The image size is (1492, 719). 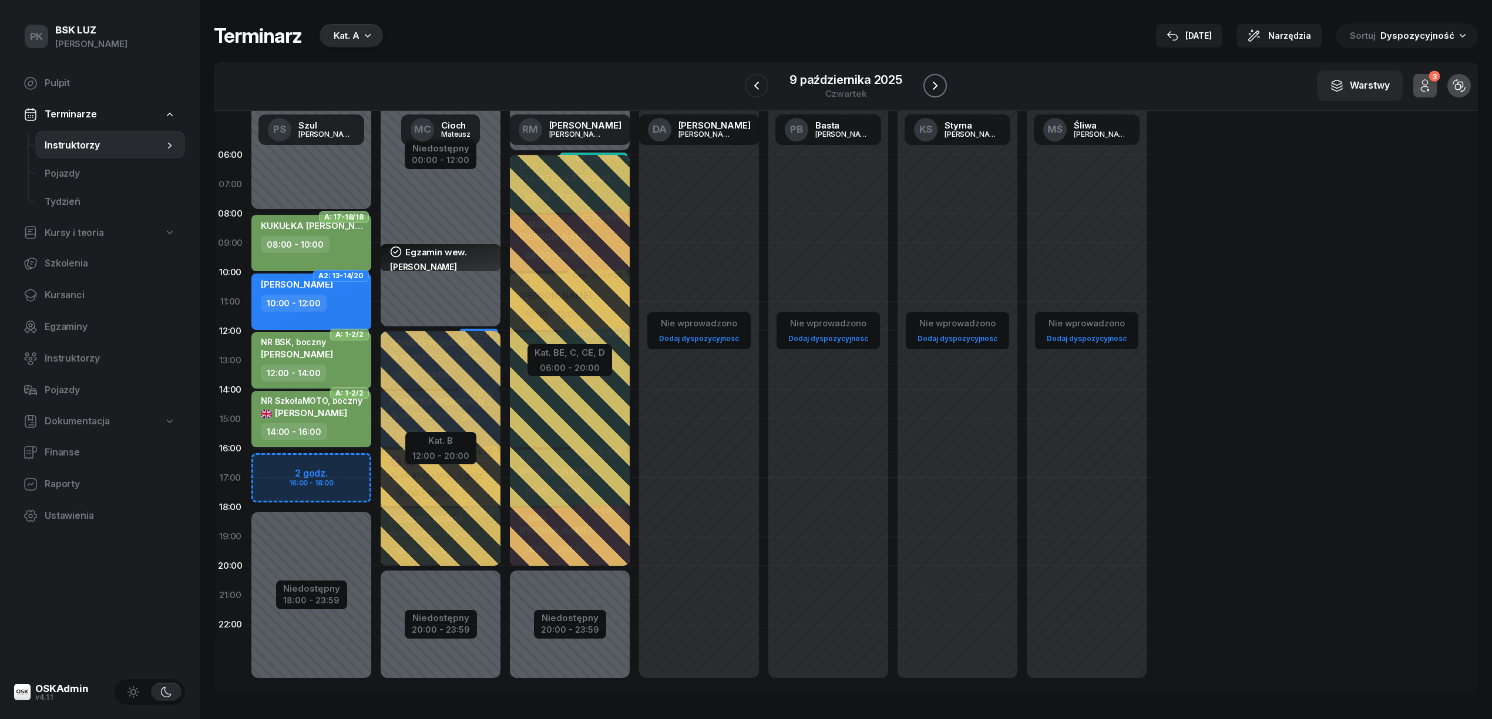 I want to click on div: 11:00, so click(x=230, y=302).